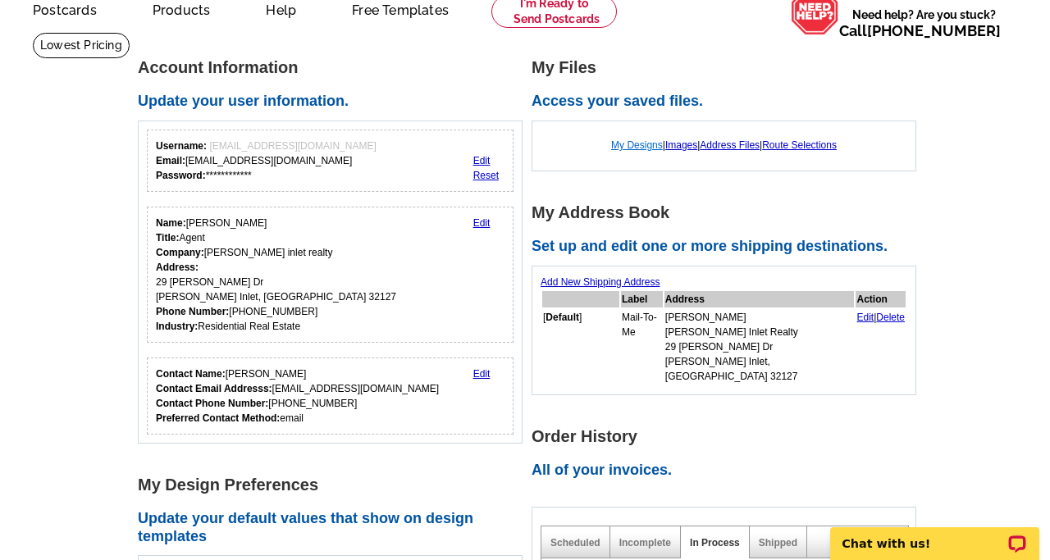 Image resolution: width=1050 pixels, height=560 pixels. Describe the element at coordinates (729, 145) in the screenshot. I see `a: Address Files` at that location.